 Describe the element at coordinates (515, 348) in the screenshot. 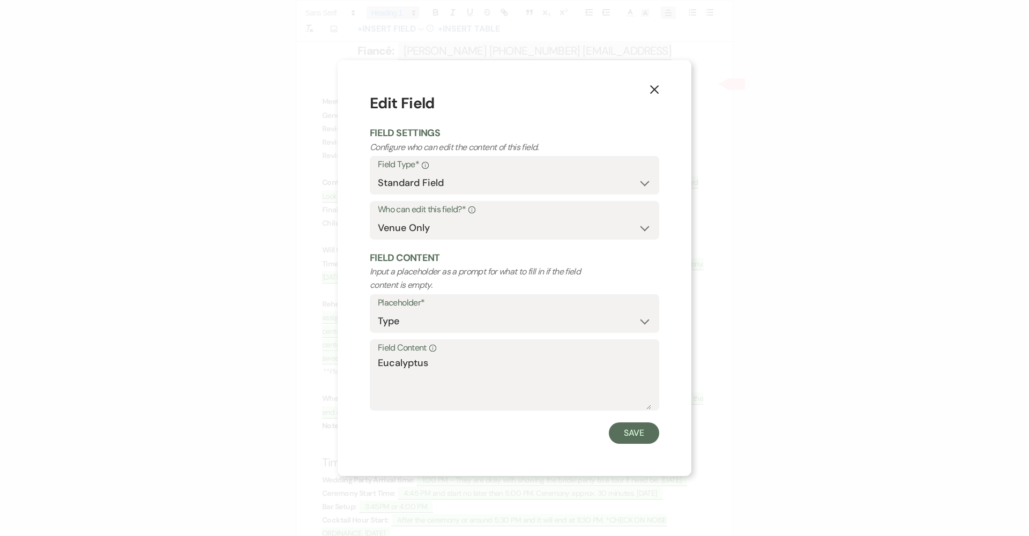

I see `label: Field Content` at that location.